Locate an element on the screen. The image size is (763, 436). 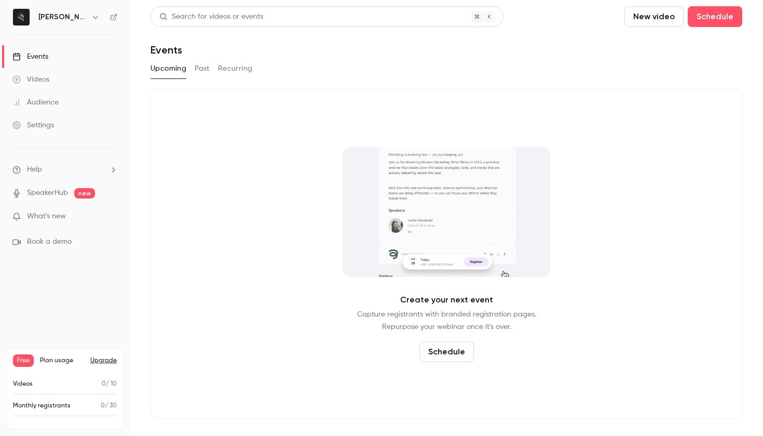
button: Upcoming is located at coordinates (168, 69).